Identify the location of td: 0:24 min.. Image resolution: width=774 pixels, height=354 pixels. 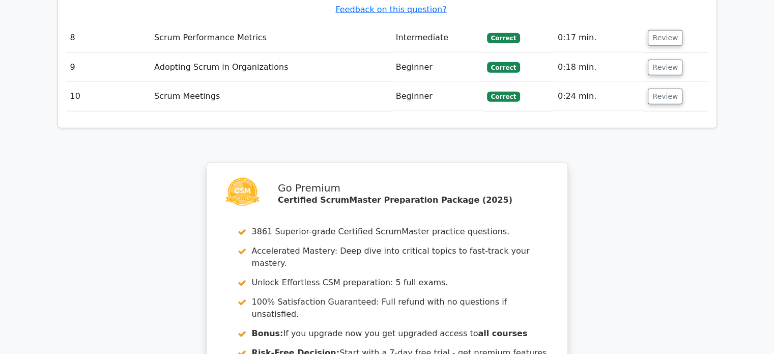
(599, 96).